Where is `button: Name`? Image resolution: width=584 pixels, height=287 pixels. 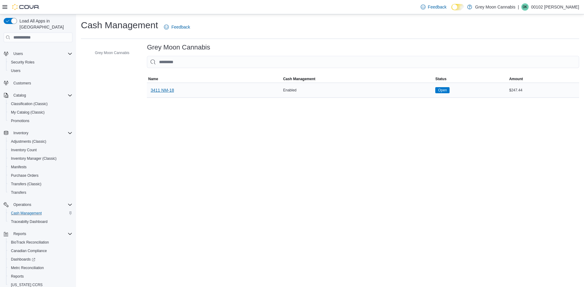 button: Name is located at coordinates (214, 79).